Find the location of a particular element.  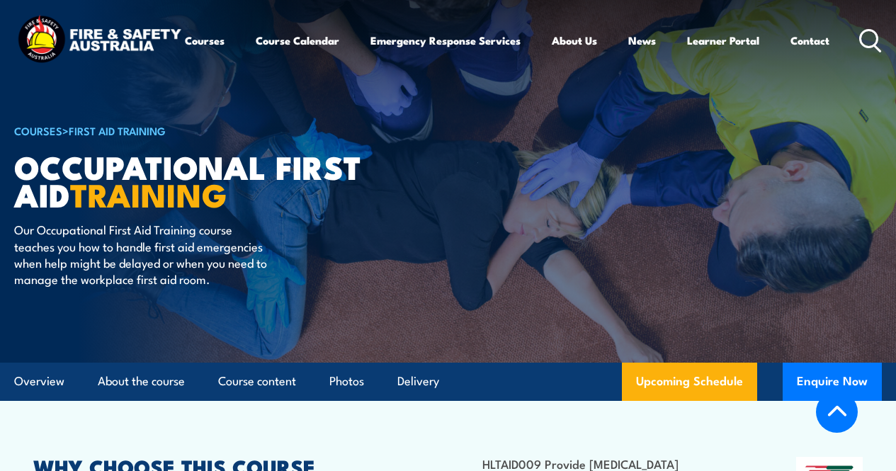

a: Photos is located at coordinates (346, 381).